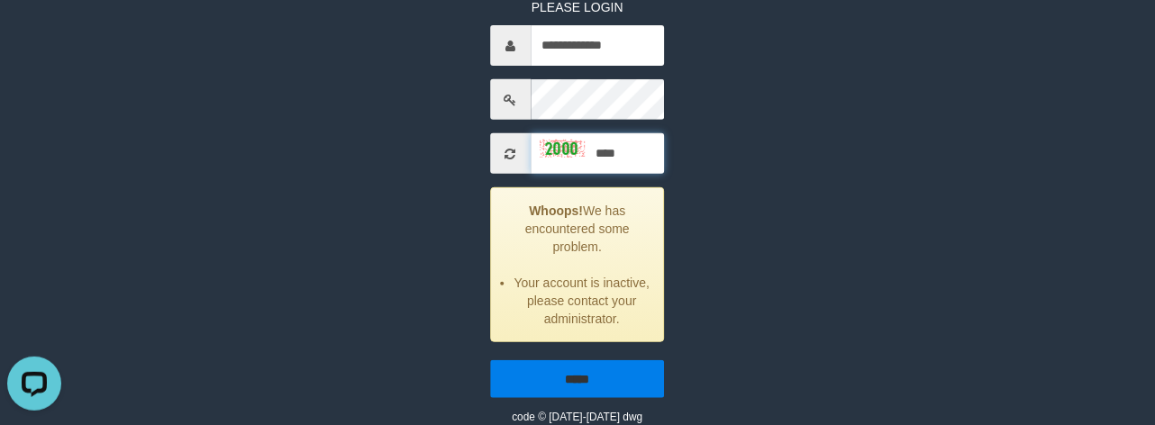 Image resolution: width=1155 pixels, height=425 pixels. I want to click on button: Open LiveChat chat widget, so click(34, 34).